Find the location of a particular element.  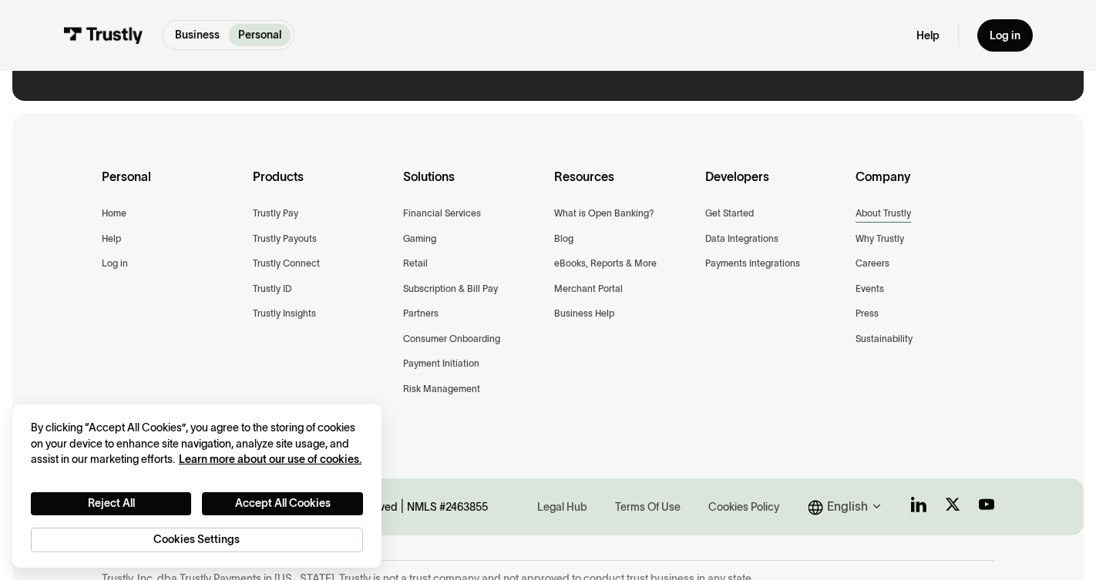

a: Press is located at coordinates (867, 314).